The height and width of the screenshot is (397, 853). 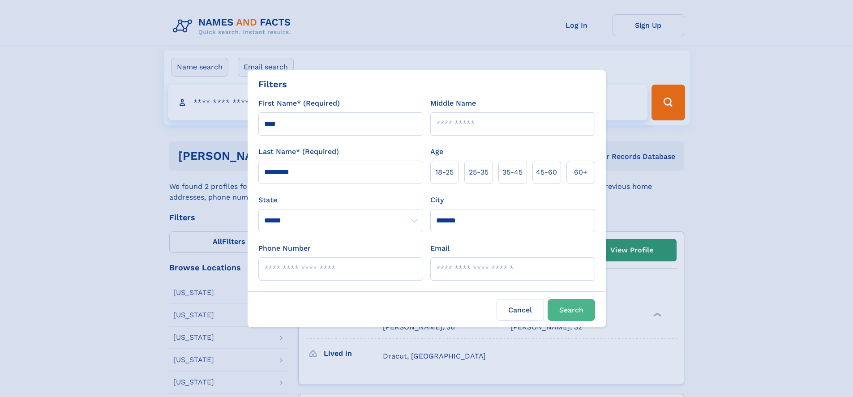 What do you see at coordinates (299, 152) in the screenshot?
I see `label: Last Name* (Required)` at bounding box center [299, 152].